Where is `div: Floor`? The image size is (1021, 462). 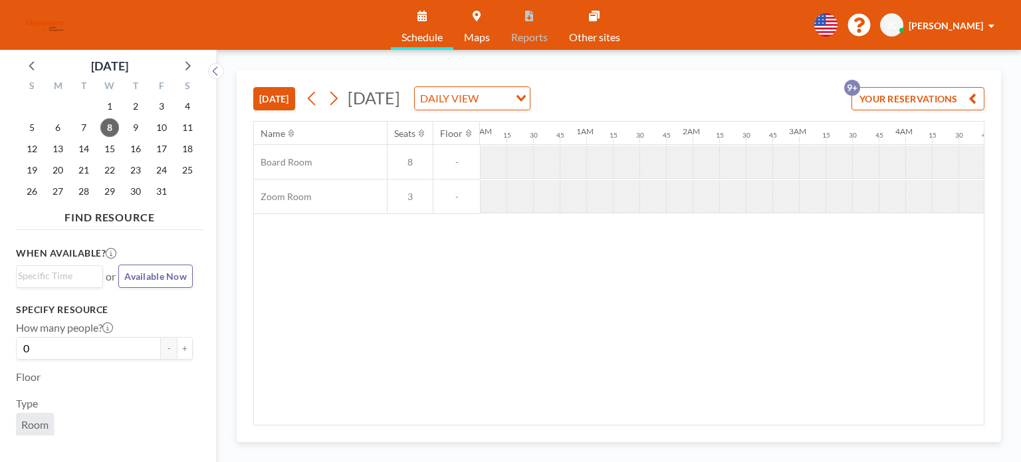
div: Floor is located at coordinates (451, 134).